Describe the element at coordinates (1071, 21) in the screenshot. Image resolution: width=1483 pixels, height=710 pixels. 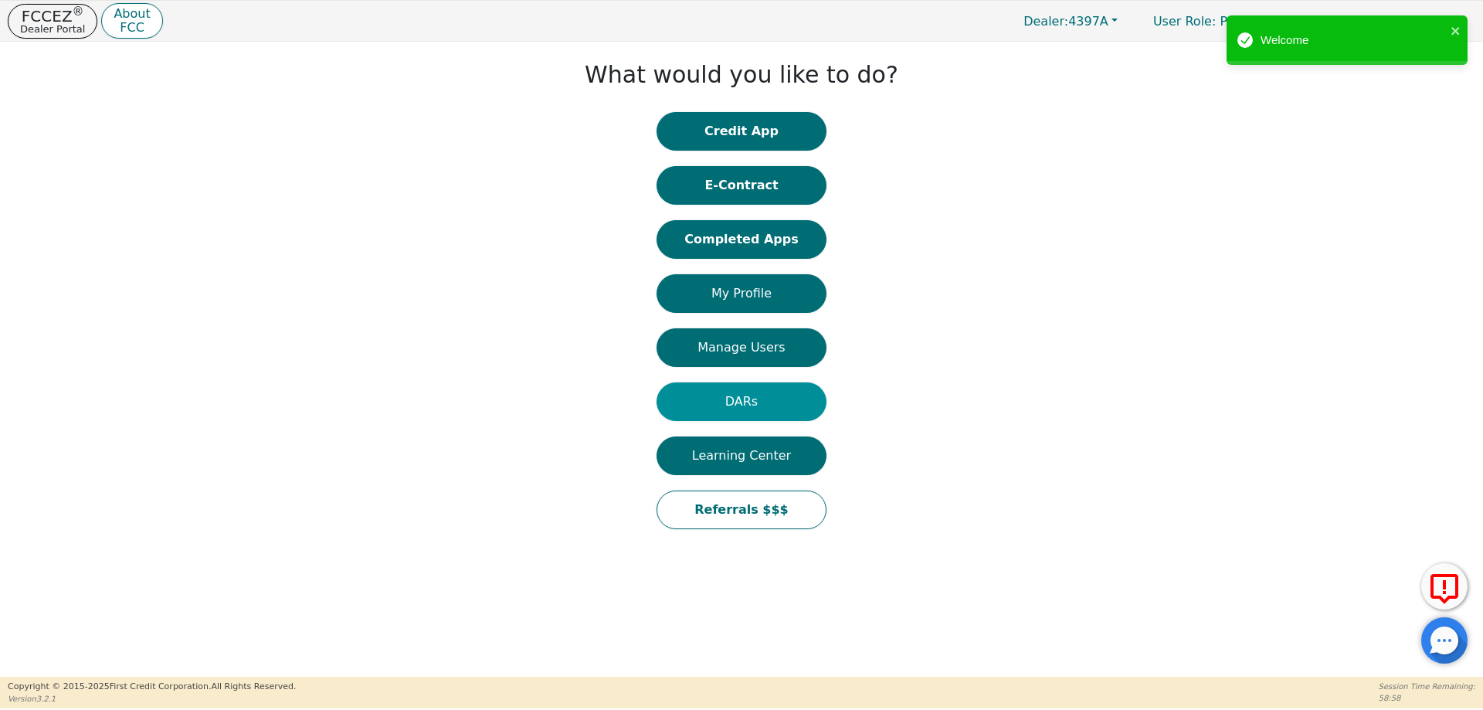
I see `button: Dealer:4397A` at that location.